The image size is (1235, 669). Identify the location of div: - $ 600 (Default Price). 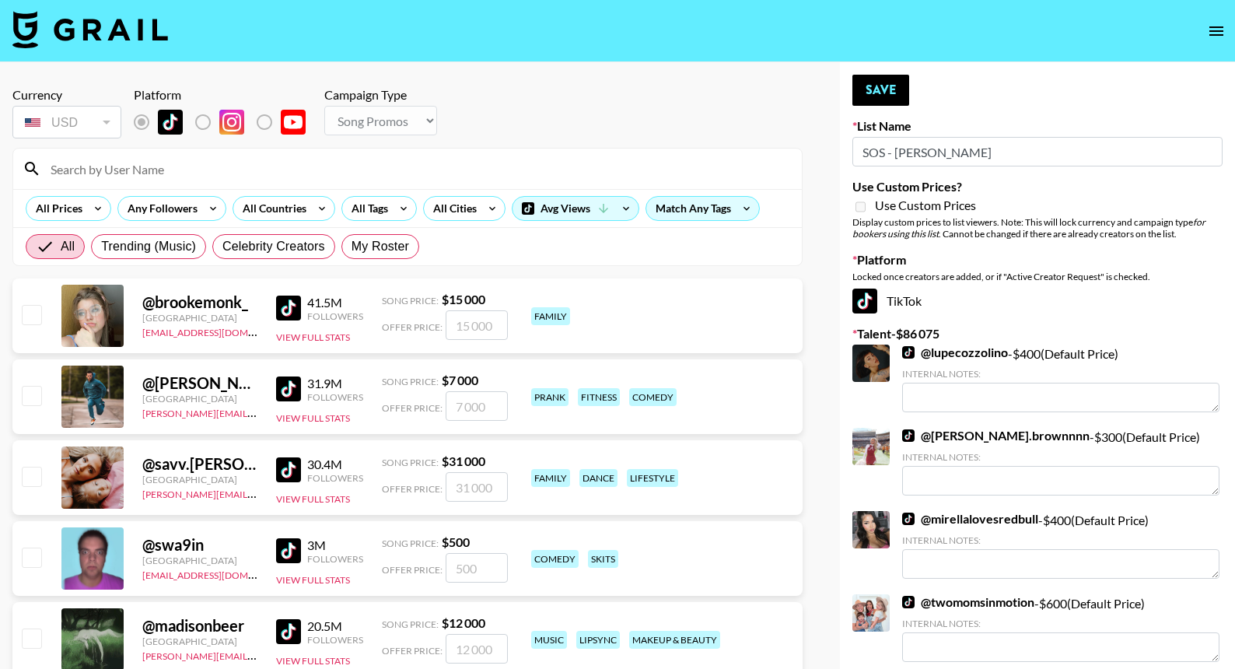
(1061, 628).